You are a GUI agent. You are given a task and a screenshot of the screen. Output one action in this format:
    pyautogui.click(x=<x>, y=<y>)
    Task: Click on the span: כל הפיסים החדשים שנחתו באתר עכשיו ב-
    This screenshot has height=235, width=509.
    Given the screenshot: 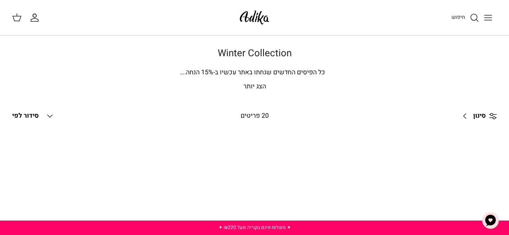 What is the action you would take?
    pyautogui.click(x=269, y=72)
    